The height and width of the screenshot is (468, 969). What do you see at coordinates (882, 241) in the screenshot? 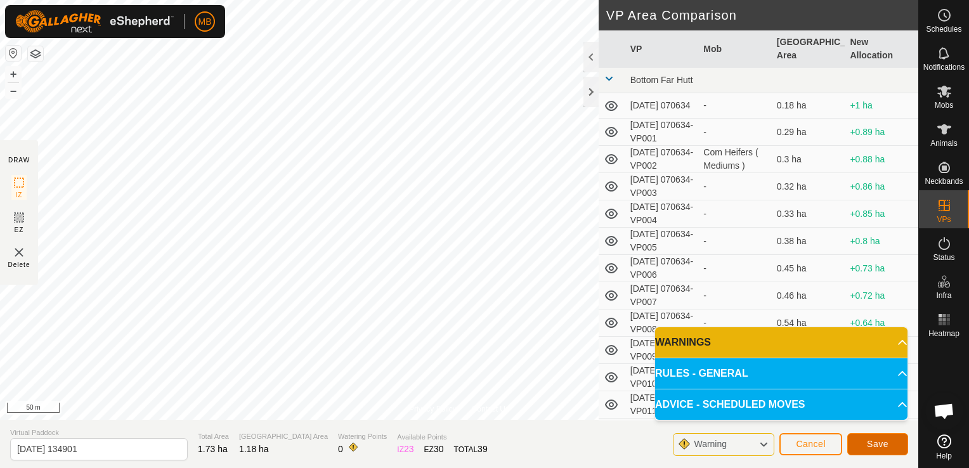
I see `td: +0.8 ha` at bounding box center [882, 241].